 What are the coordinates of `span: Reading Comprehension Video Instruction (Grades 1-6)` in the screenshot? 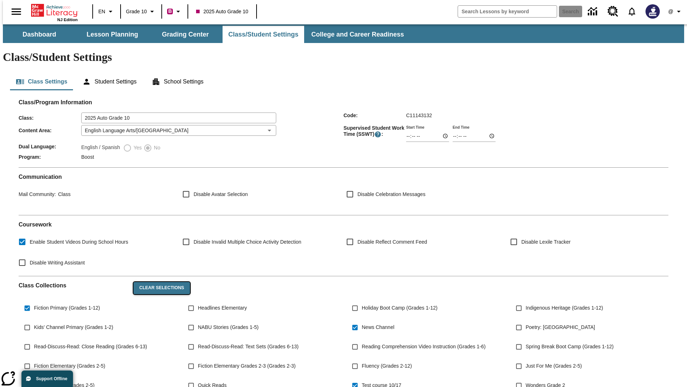 It's located at (424, 346).